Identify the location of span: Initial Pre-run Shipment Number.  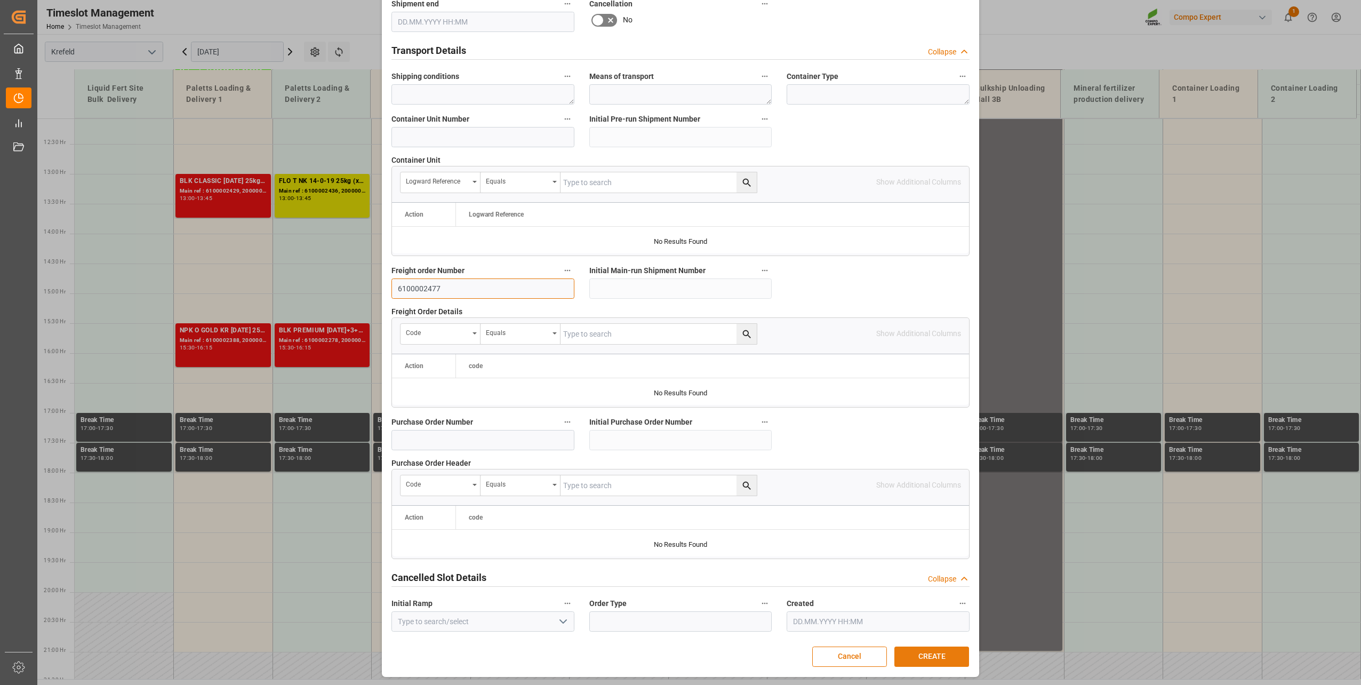
(645, 119).